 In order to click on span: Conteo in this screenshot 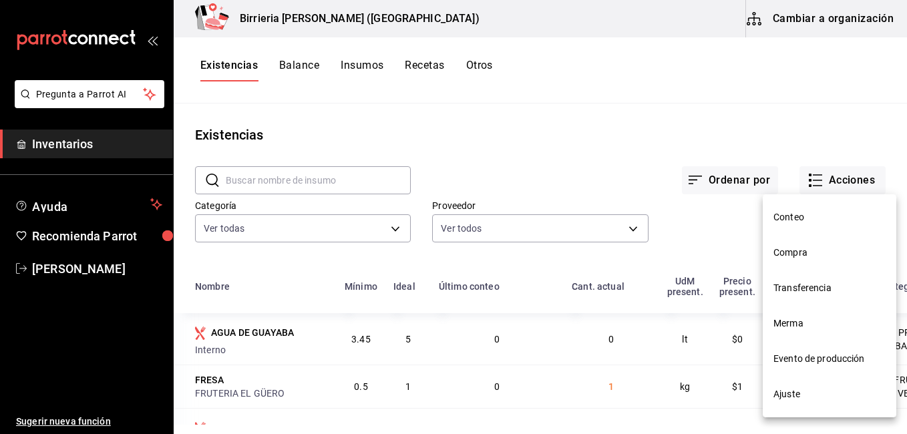, I will do `click(830, 217)`.